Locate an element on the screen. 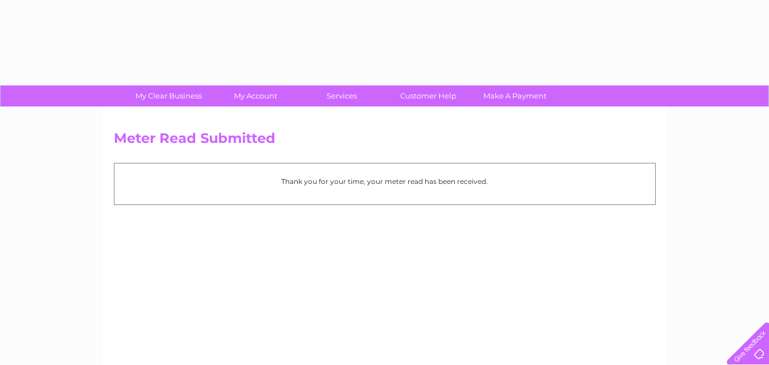 The image size is (769, 365). a: My Clear Business is located at coordinates (169, 96).